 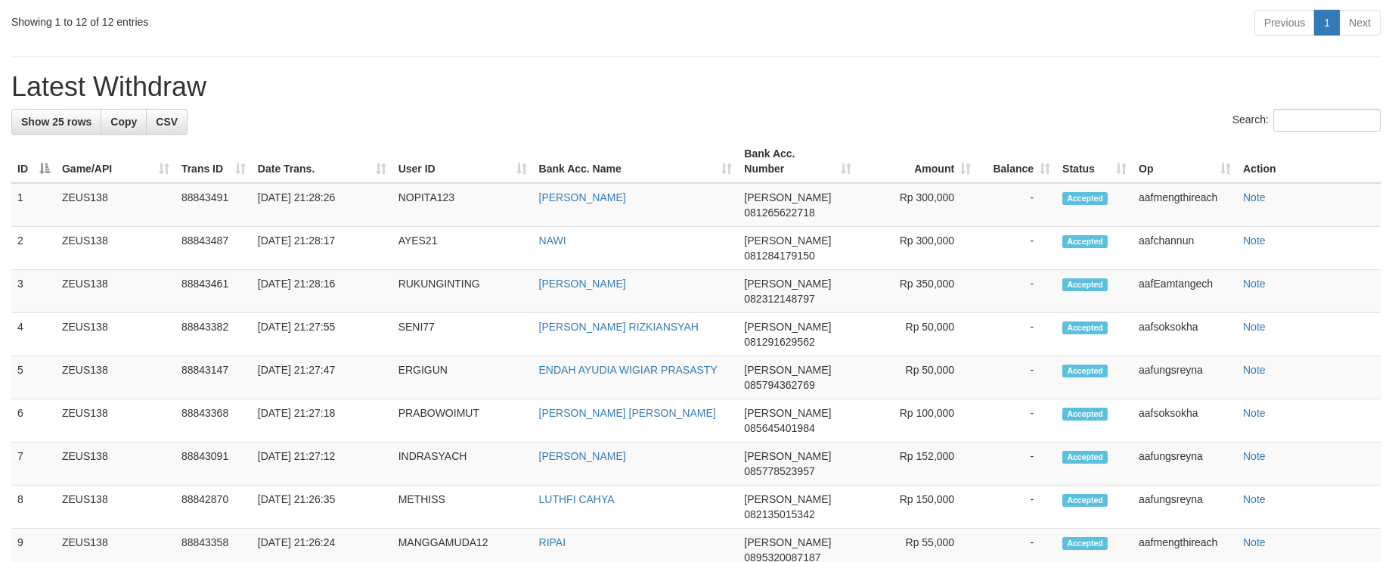 I want to click on span: Copy 082312148797 to clipboard, so click(x=779, y=299).